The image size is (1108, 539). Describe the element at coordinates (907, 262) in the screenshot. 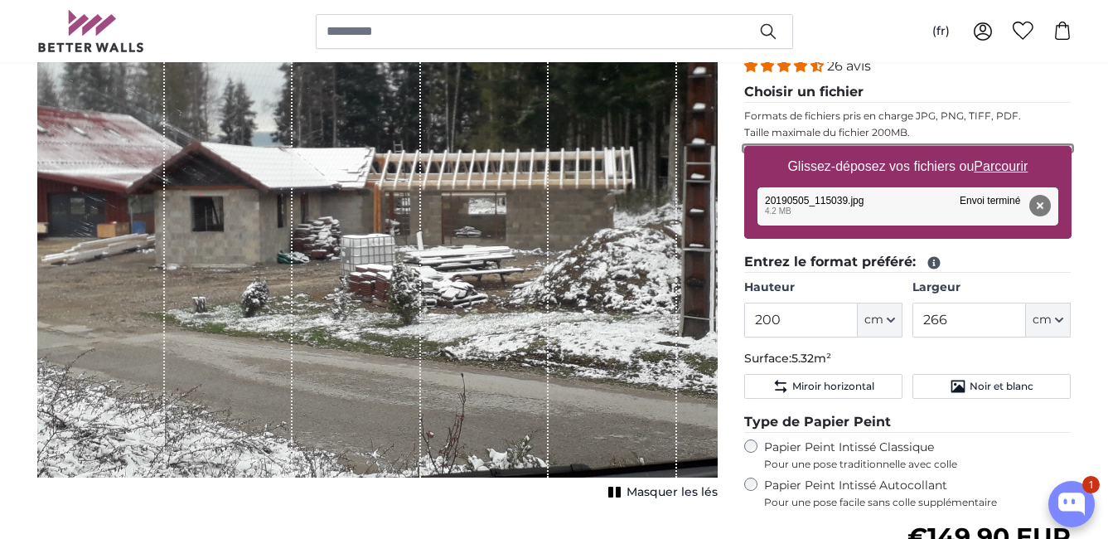

I see `legend: Entrez le format préféré:` at that location.